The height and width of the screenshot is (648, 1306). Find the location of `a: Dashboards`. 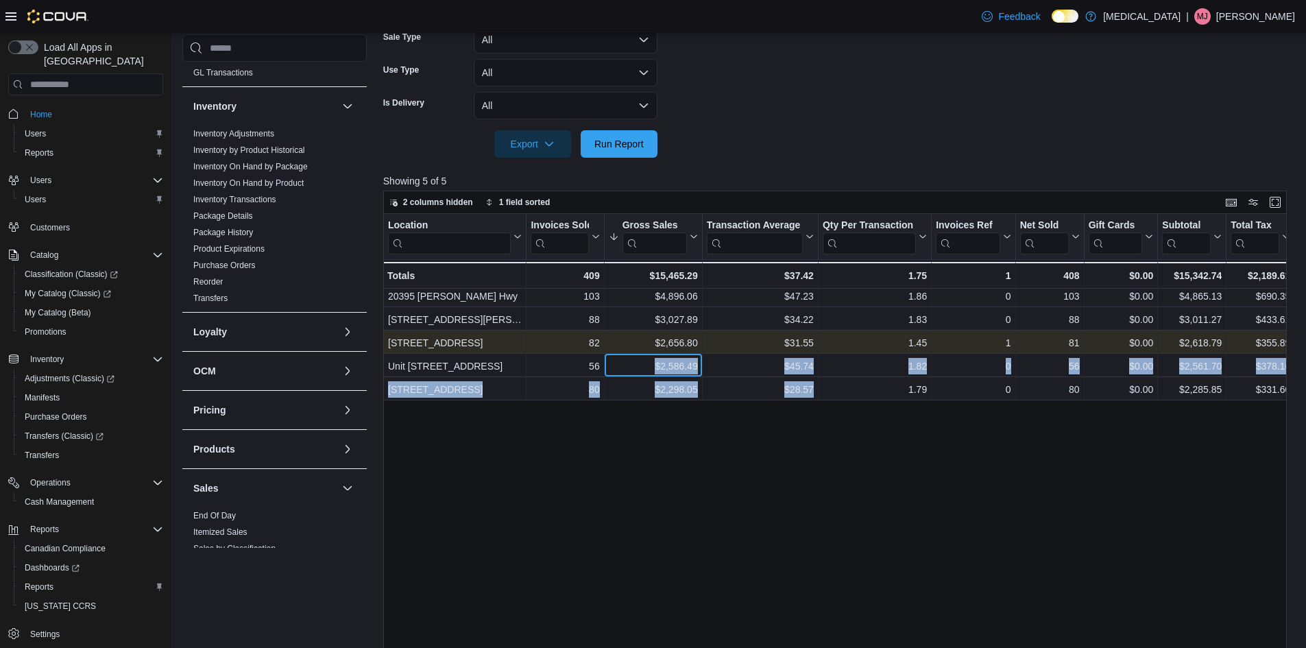

a: Dashboards is located at coordinates (91, 568).